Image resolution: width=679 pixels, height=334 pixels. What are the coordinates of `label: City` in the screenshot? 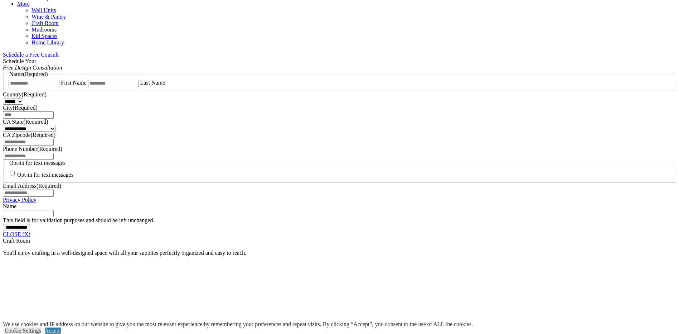 It's located at (20, 107).